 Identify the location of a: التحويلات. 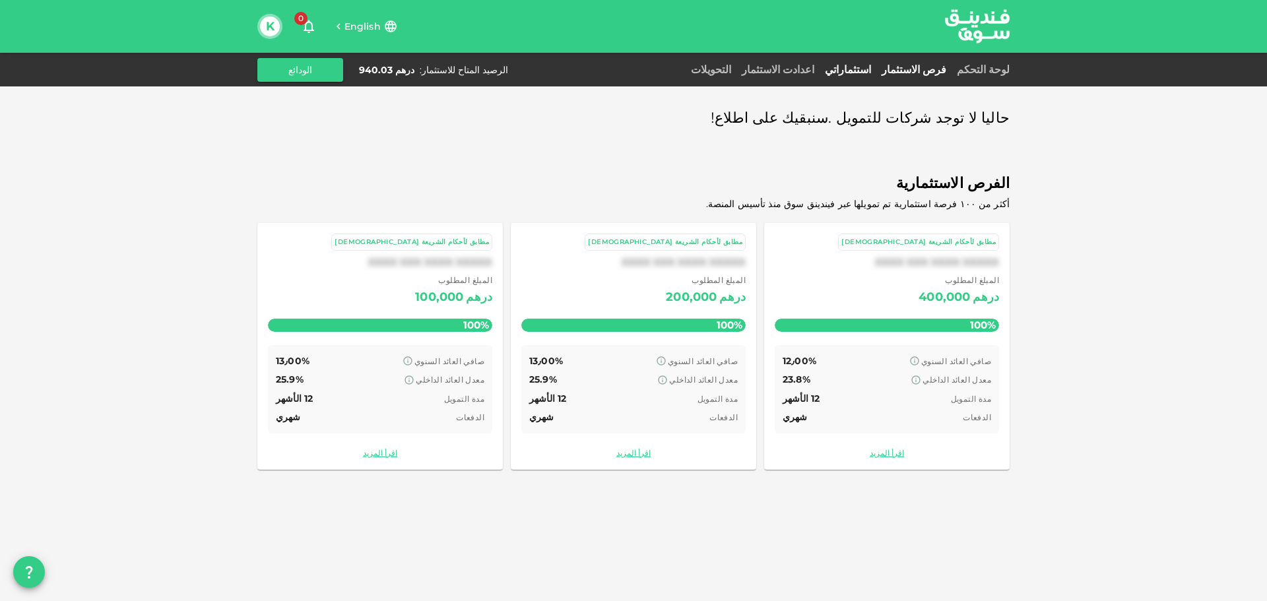
(711, 69).